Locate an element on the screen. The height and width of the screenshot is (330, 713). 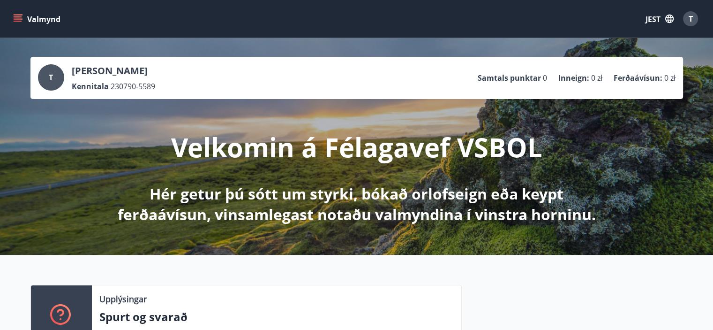
font: Valmynd is located at coordinates (44, 19).